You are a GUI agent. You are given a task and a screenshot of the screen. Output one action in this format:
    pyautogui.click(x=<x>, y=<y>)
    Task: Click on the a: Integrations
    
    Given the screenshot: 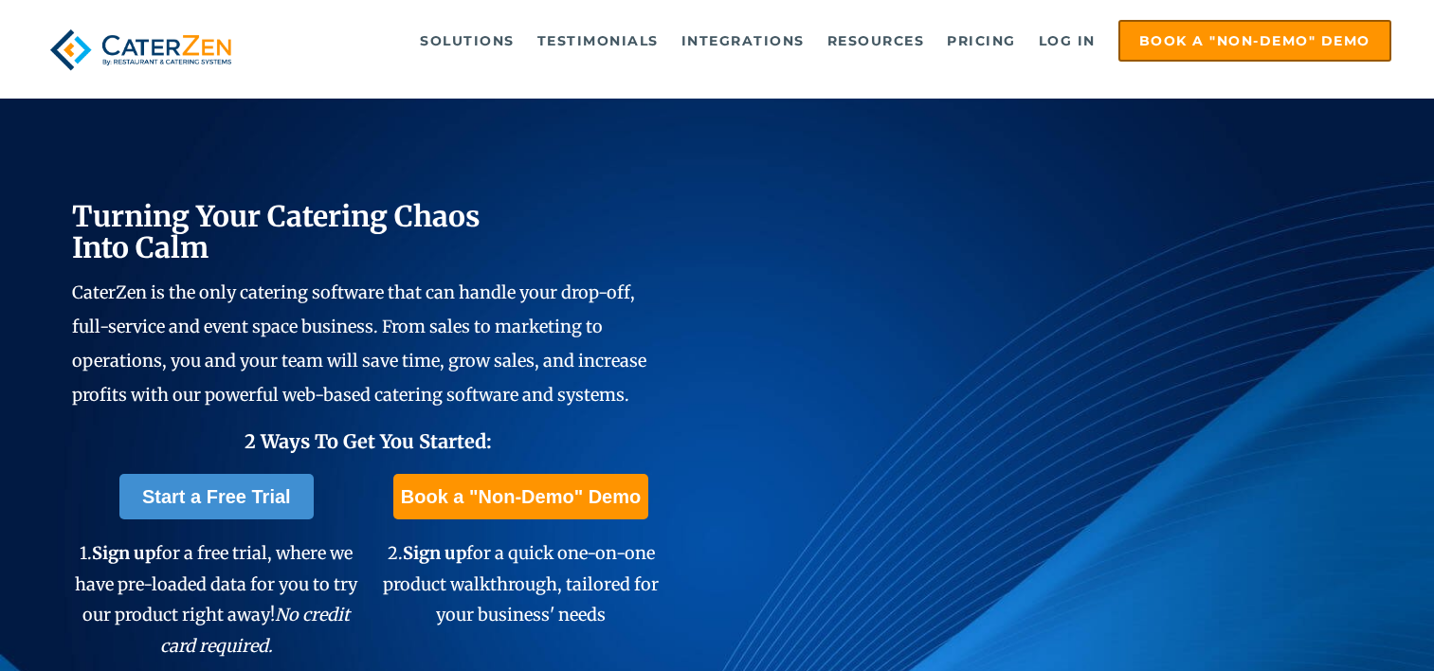 What is the action you would take?
    pyautogui.click(x=743, y=41)
    